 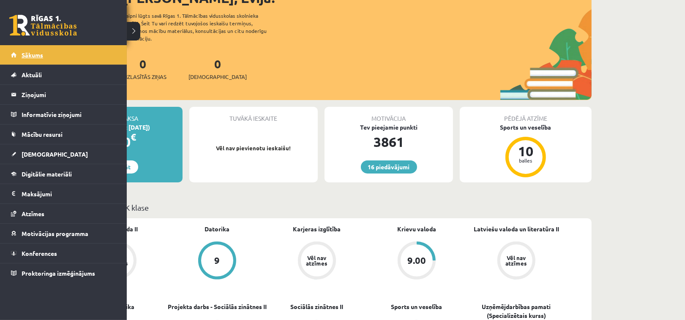 What do you see at coordinates (417, 262) in the screenshot?
I see `a: 9.00` at bounding box center [417, 262].